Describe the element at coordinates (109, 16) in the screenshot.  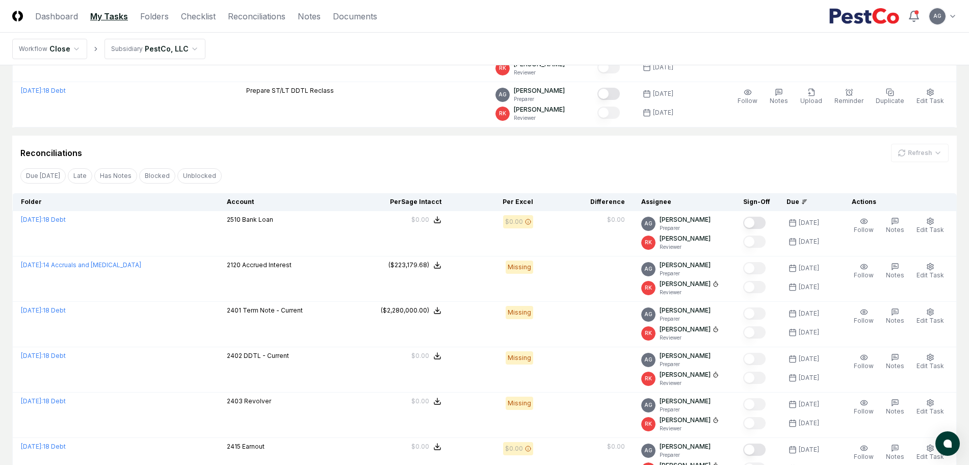
I see `a: My Tasks` at that location.